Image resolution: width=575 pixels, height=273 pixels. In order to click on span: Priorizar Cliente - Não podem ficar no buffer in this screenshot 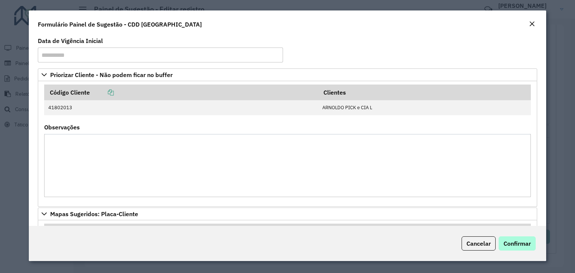, I will do `click(111, 75)`.